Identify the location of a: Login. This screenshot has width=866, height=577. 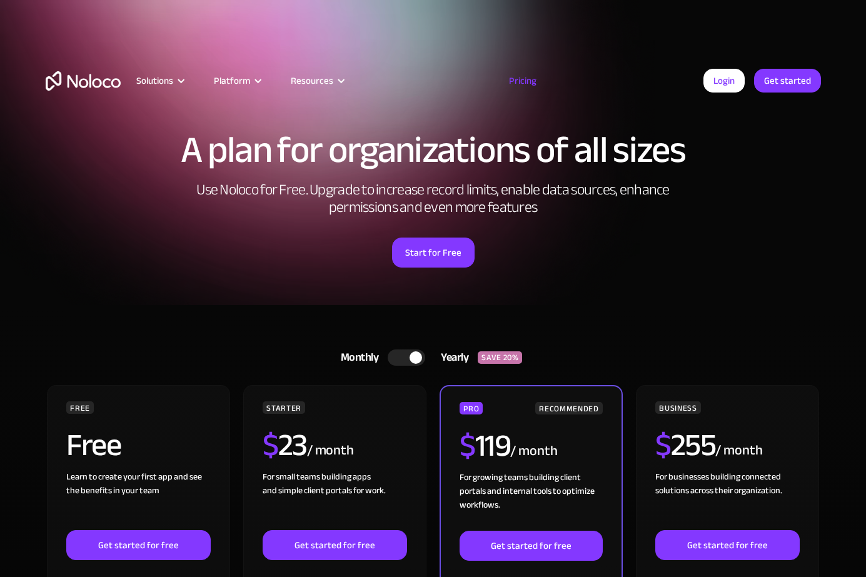
(724, 81).